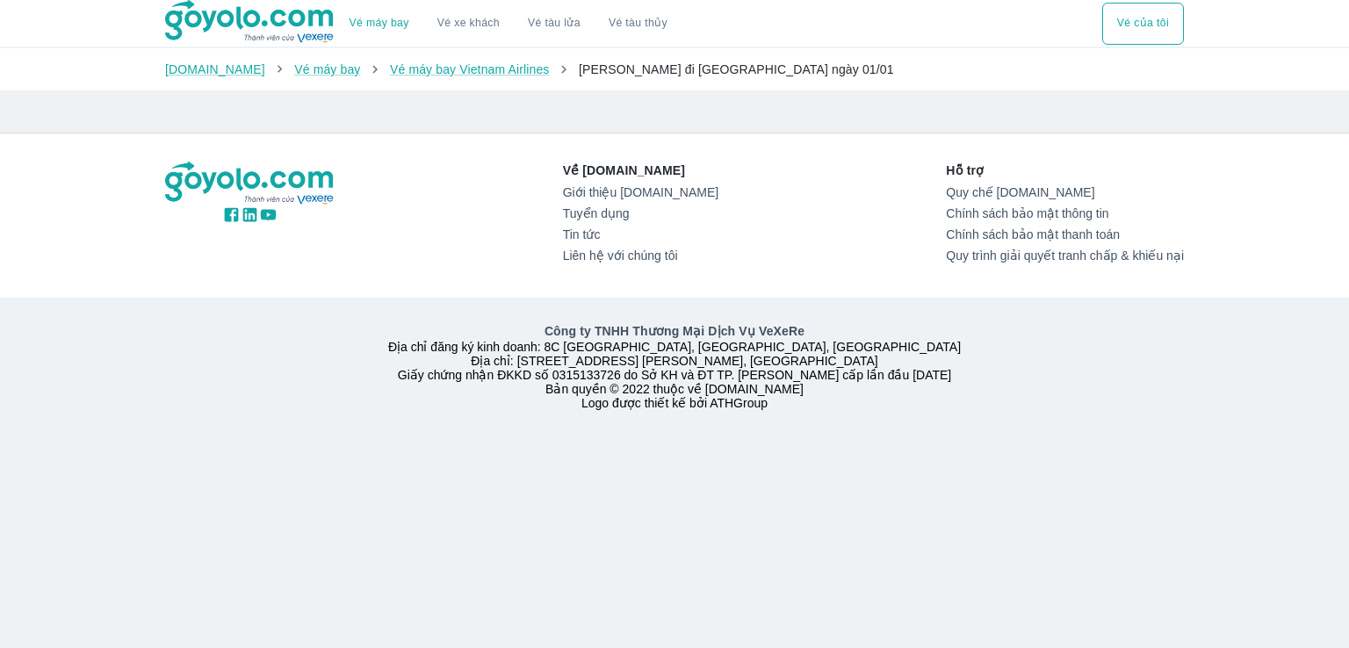 The image size is (1349, 648). Describe the element at coordinates (1064, 256) in the screenshot. I see `a: Quy trình giải quyết tranh chấp & khiếu nại` at that location.